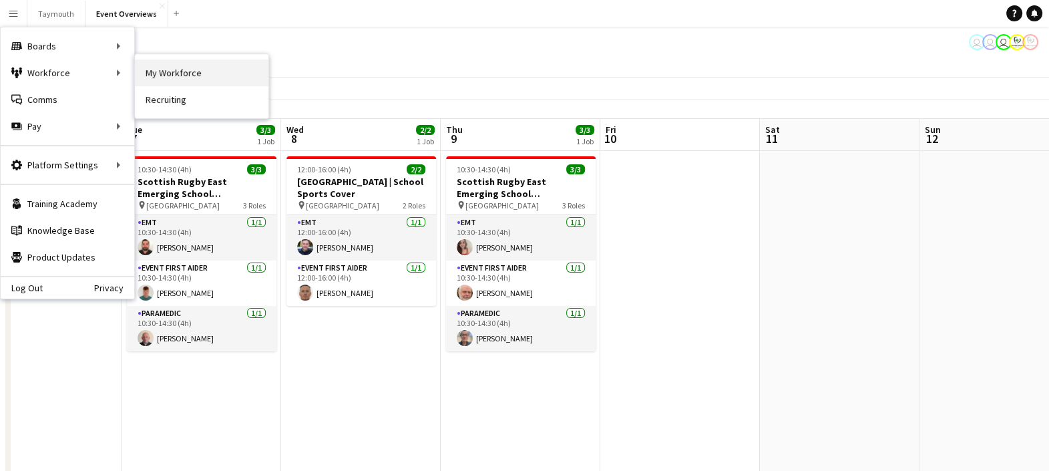 Image resolution: width=1049 pixels, height=471 pixels. I want to click on span: Sat, so click(773, 130).